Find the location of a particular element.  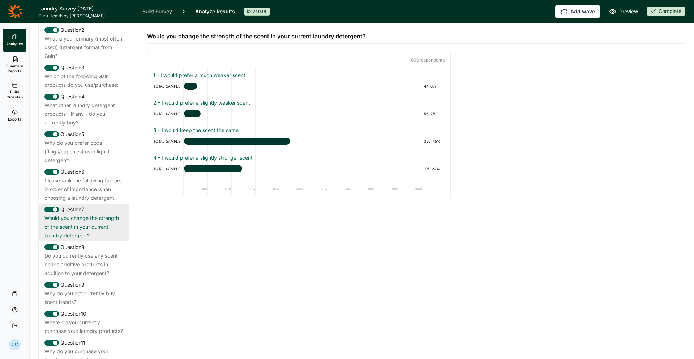

div: 2 - I would prefer a slightly weaker scent is located at coordinates (299, 103).